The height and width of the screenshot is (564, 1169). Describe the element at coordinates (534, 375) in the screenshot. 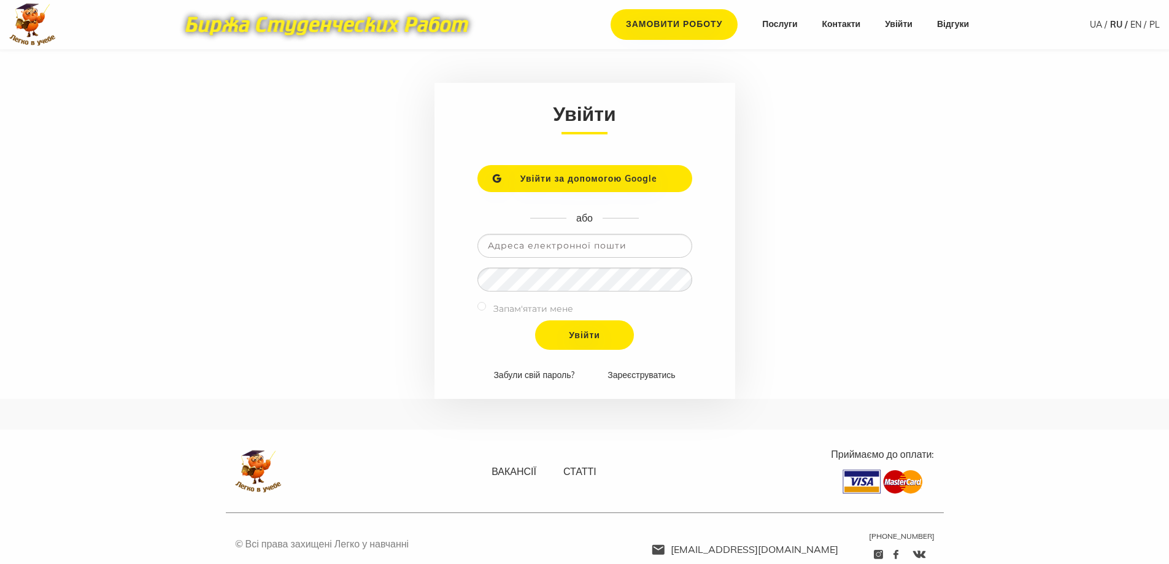

I see `a: Забули свій пароль?` at that location.